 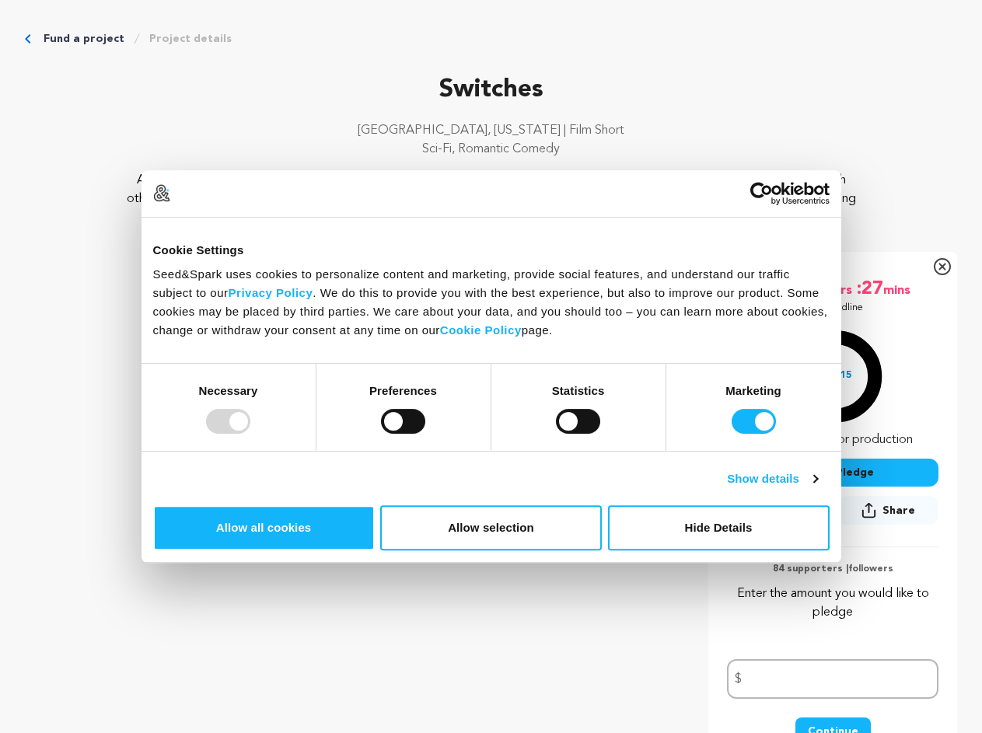 What do you see at coordinates (888, 510) in the screenshot?
I see `button: Share` at bounding box center [888, 510].